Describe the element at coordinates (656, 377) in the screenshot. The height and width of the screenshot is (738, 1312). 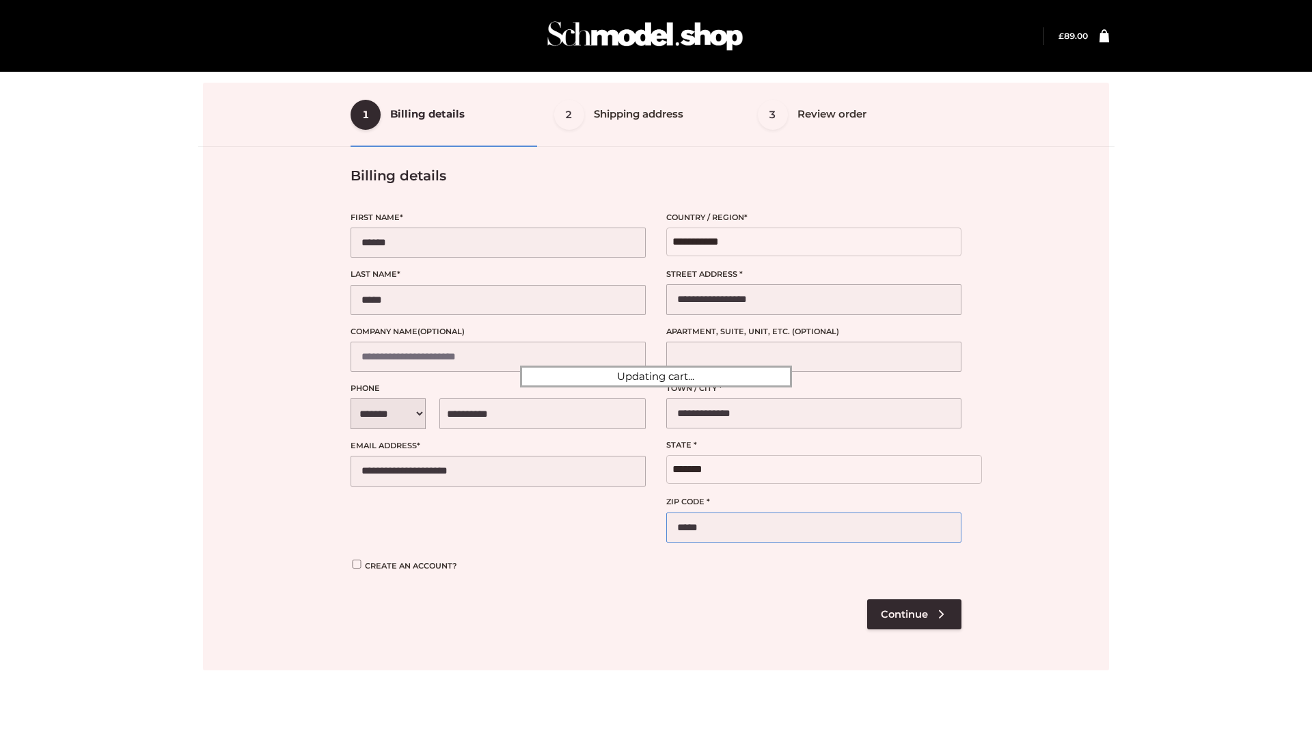
I see `div: Updating cart...` at that location.